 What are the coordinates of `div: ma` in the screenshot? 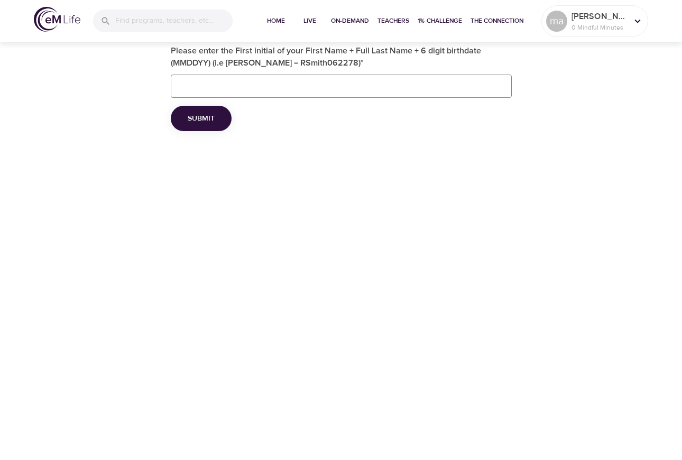 It's located at (557, 21).